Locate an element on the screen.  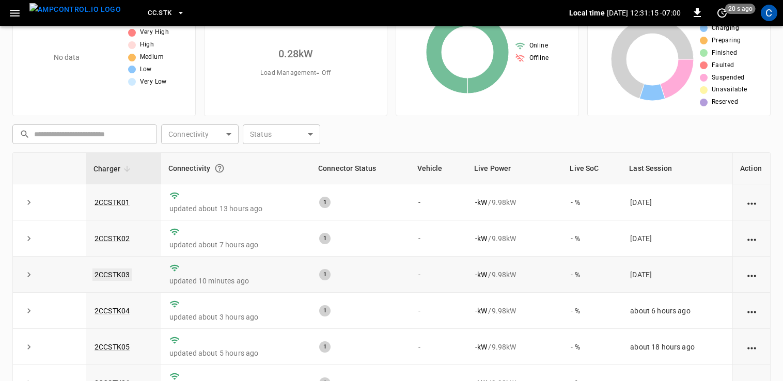
p: updated about 3 hours ago is located at coordinates (236, 317).